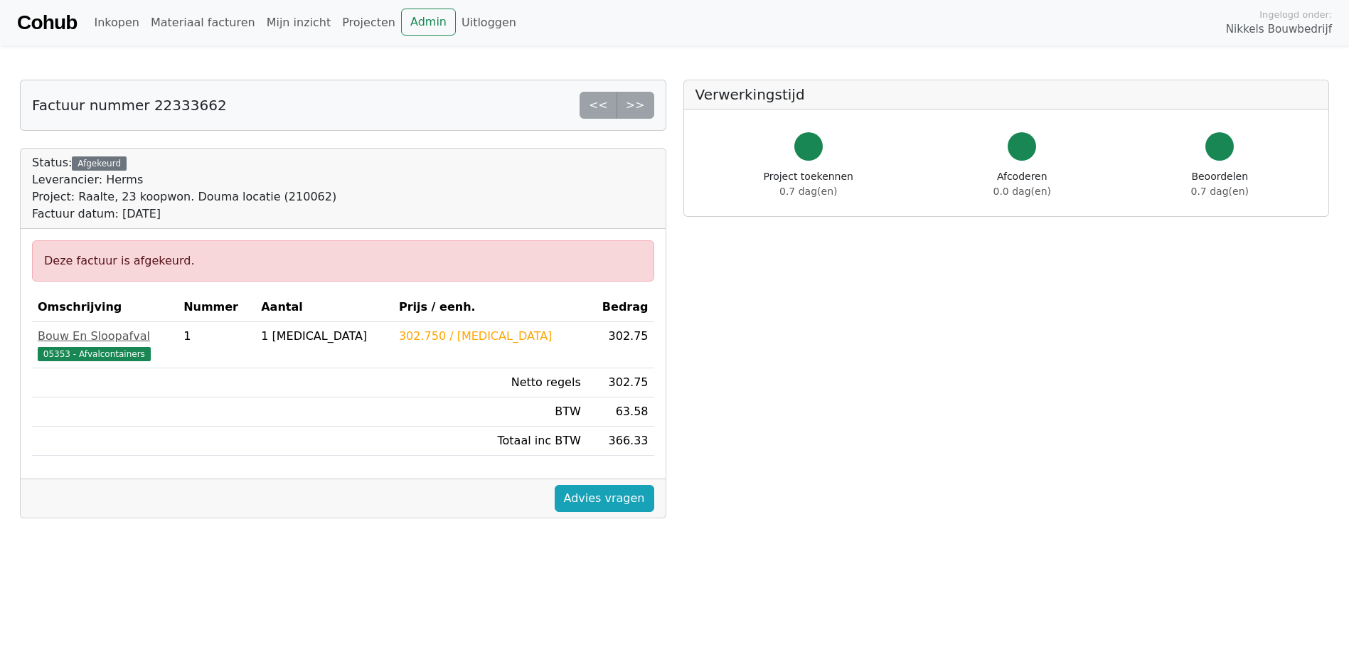 Image resolution: width=1349 pixels, height=657 pixels. What do you see at coordinates (216, 345) in the screenshot?
I see `td: 1` at bounding box center [216, 345].